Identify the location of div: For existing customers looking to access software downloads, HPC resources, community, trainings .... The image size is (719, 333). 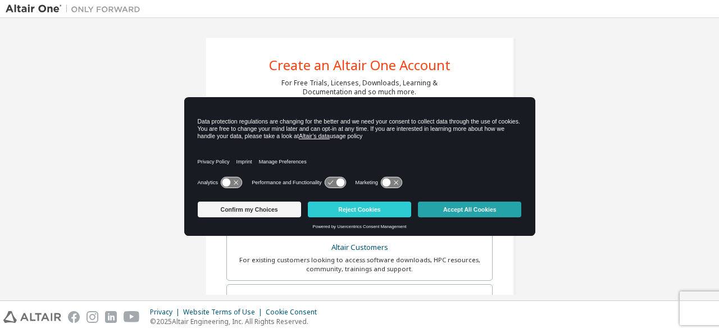
(359, 265).